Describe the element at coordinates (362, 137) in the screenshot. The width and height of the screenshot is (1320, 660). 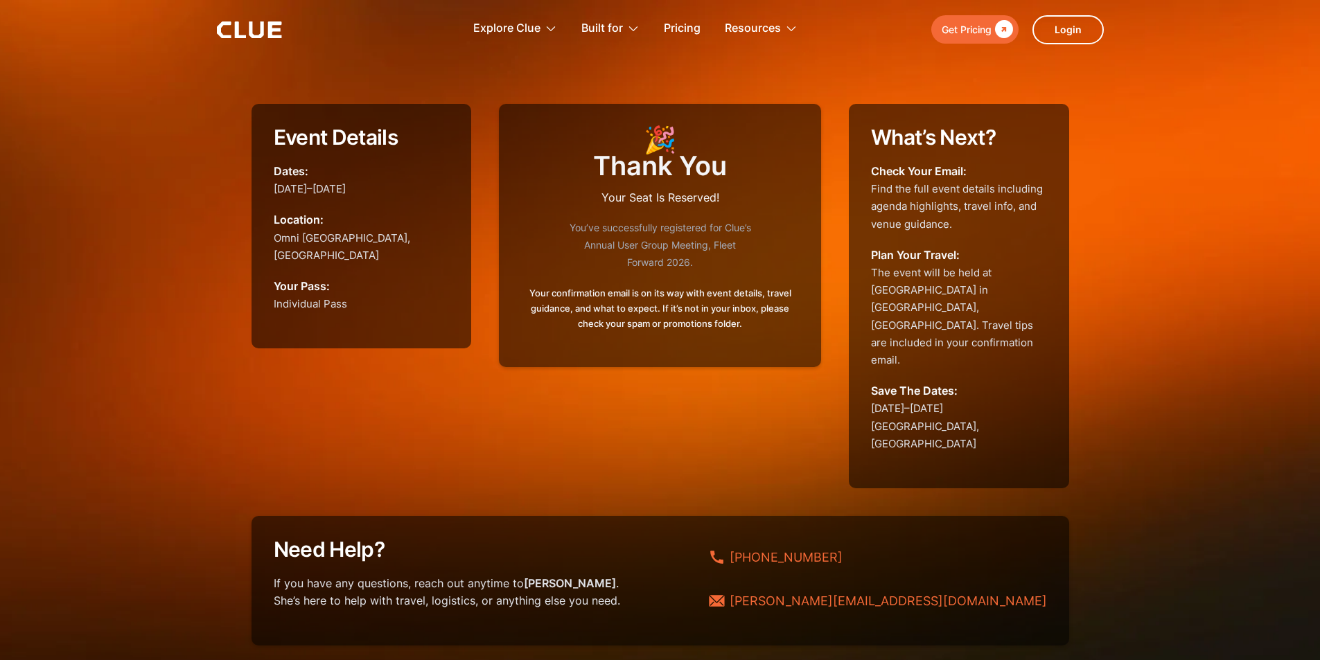
I see `h2: Event Details` at that location.